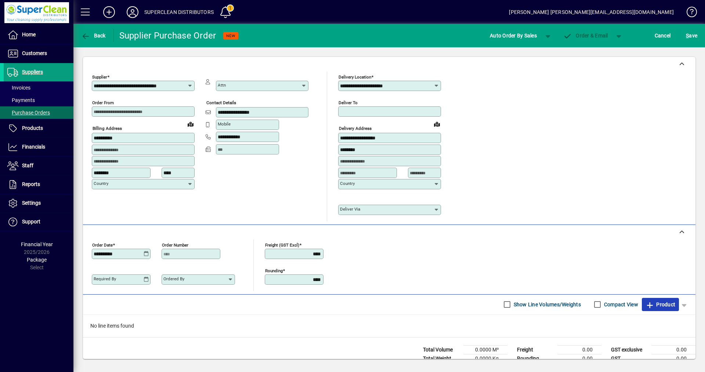  I want to click on div: Supplier Purchase Order, so click(168, 36).